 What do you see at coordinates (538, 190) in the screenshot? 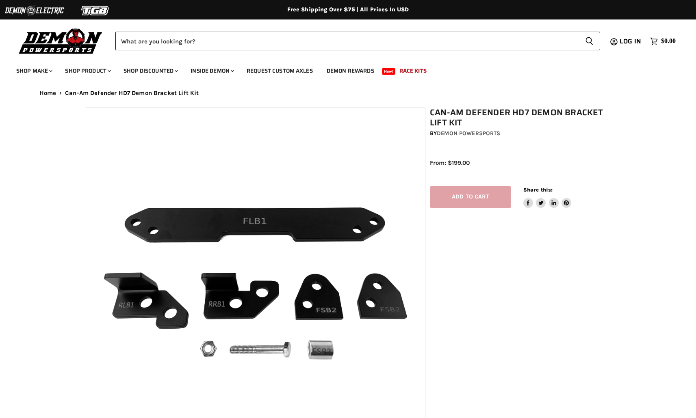
I see `span: Share this:` at bounding box center [538, 190].